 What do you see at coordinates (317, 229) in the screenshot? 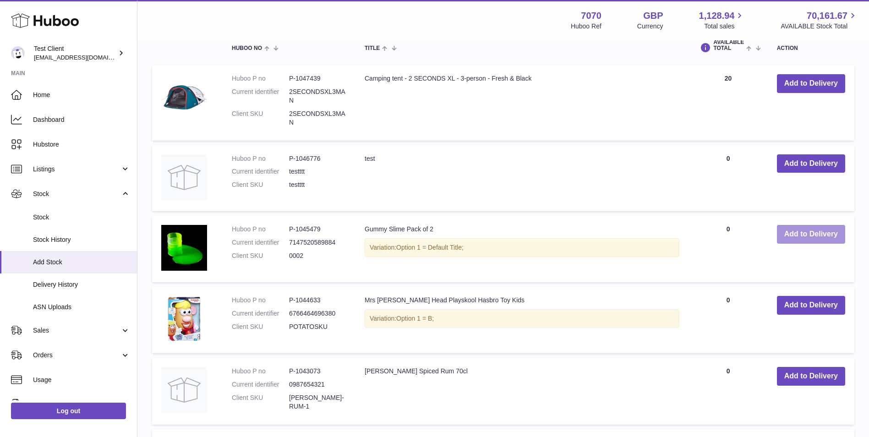
I see `dd: P-1045479` at bounding box center [317, 229].